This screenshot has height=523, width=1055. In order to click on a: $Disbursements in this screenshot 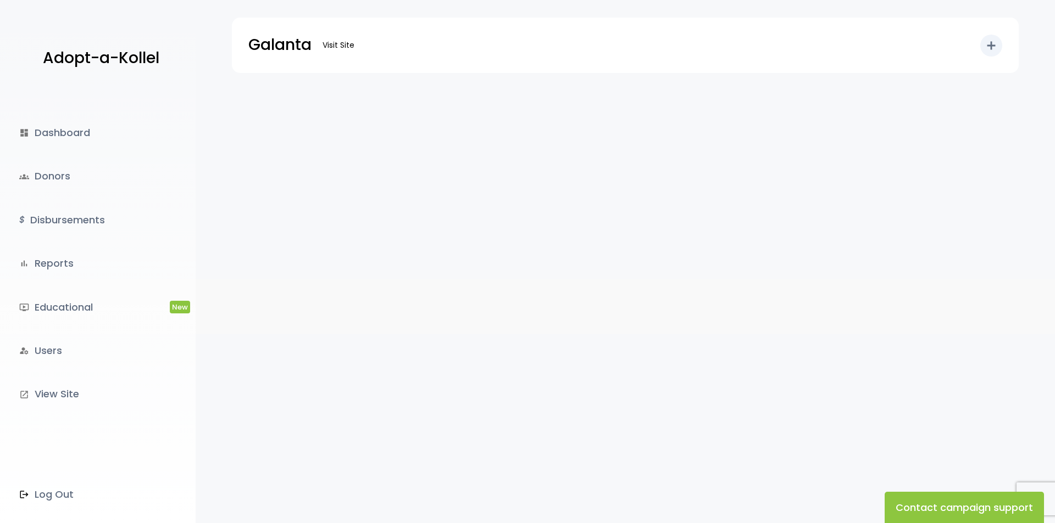, I will do `click(80, 220)`.